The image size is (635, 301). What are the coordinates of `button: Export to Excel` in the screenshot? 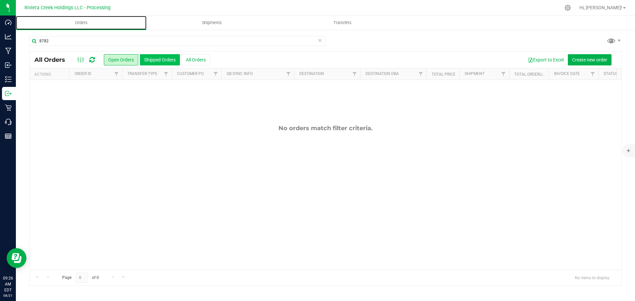 It's located at (546, 60).